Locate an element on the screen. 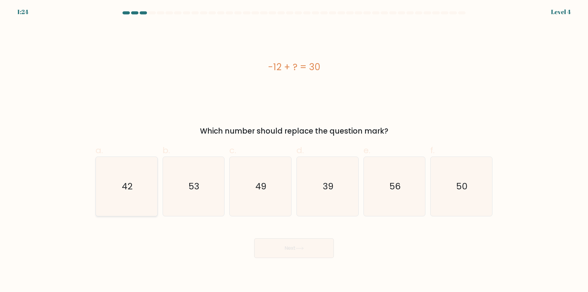  text: 50 is located at coordinates (462, 187).